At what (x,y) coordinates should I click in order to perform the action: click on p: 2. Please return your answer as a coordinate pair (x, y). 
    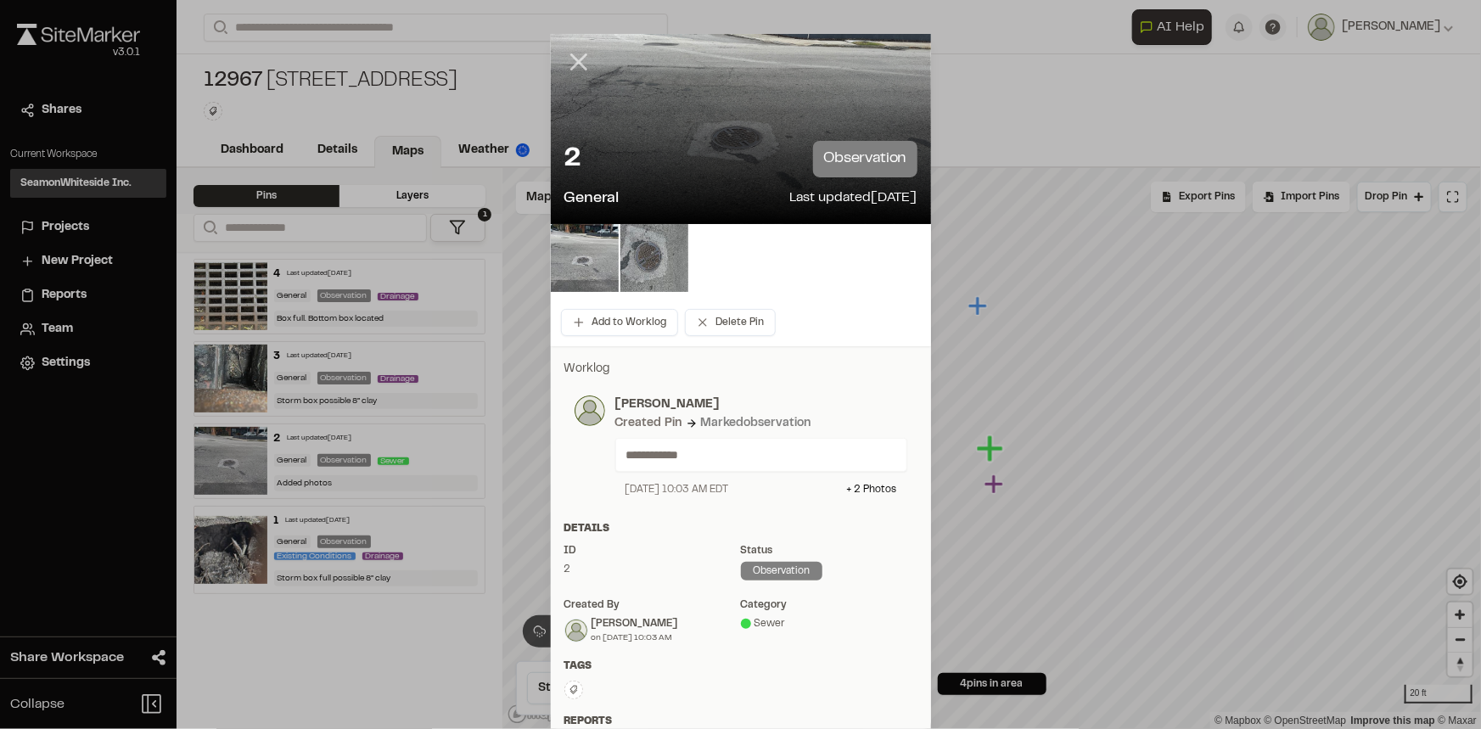
    Looking at the image, I should click on (573, 160).